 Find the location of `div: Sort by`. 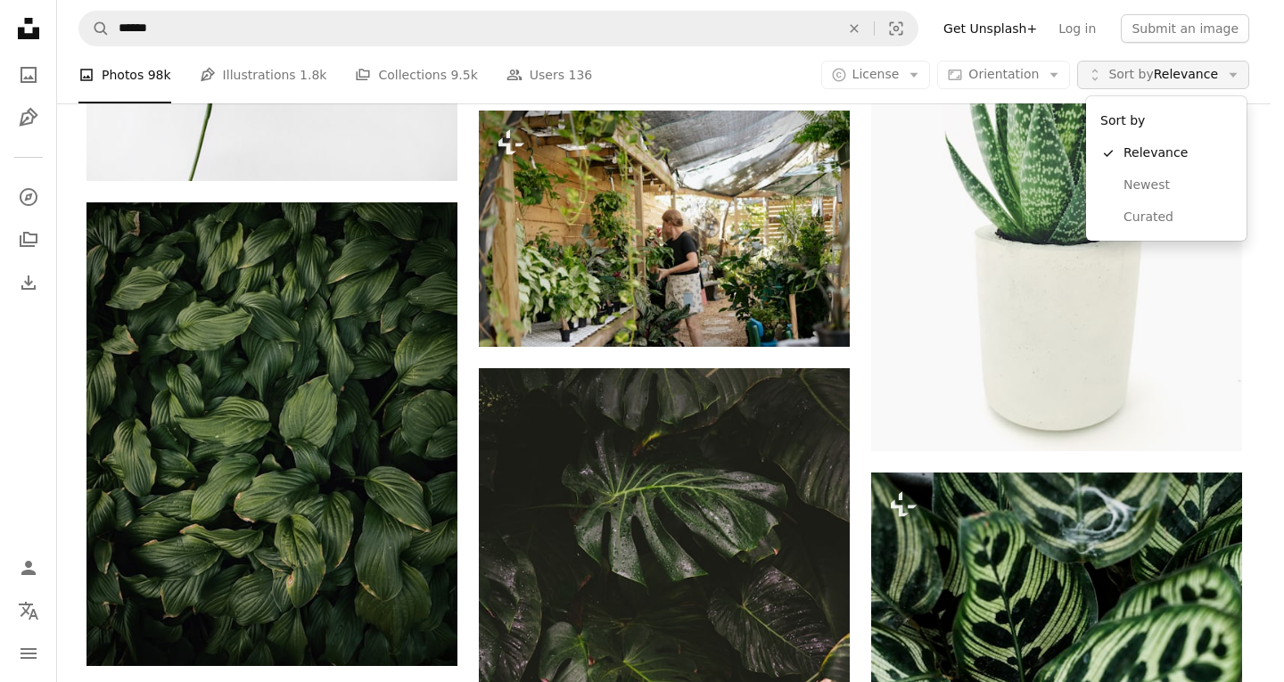

div: Sort by is located at coordinates (1166, 120).